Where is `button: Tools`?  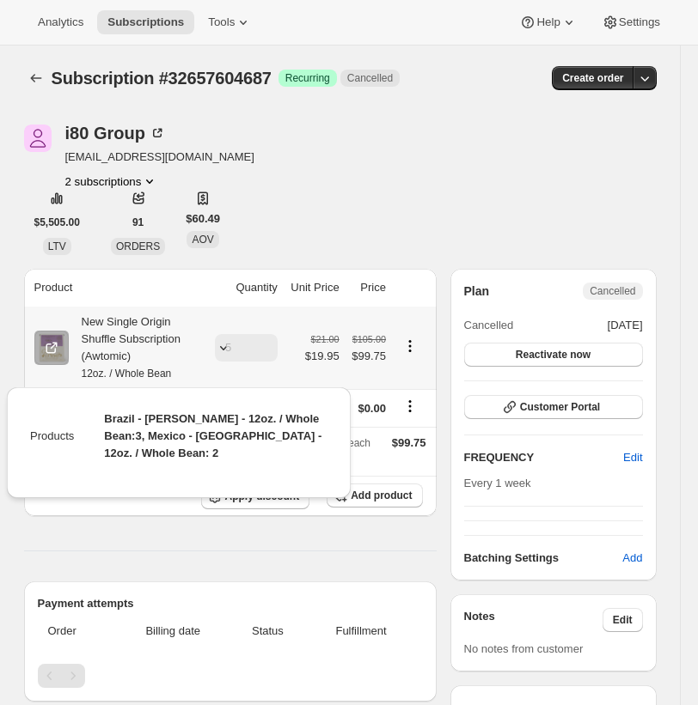 button: Tools is located at coordinates (229, 22).